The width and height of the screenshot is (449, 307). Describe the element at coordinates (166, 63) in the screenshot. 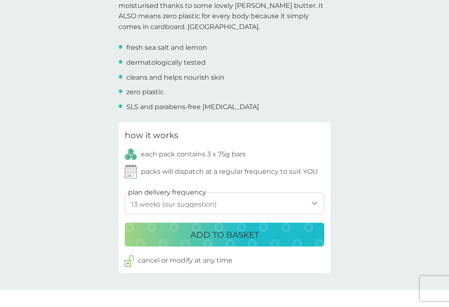

I see `p: dermatologically tested` at that location.